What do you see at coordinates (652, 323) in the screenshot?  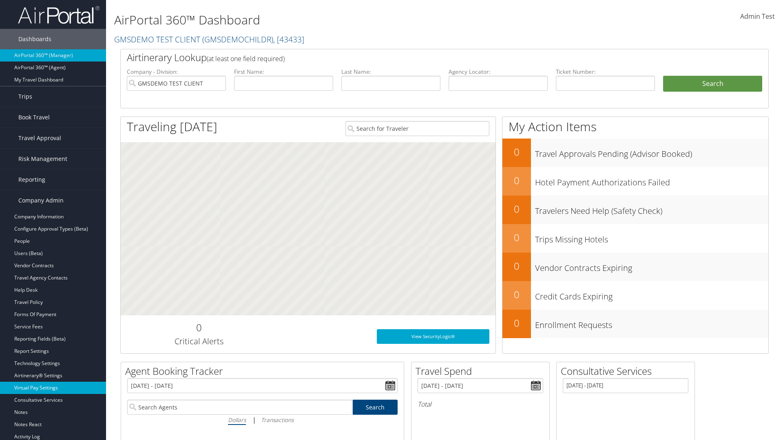 I see `h3: Enrollment Requests` at bounding box center [652, 323].